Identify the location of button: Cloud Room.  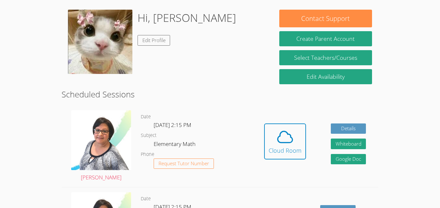
(285, 142).